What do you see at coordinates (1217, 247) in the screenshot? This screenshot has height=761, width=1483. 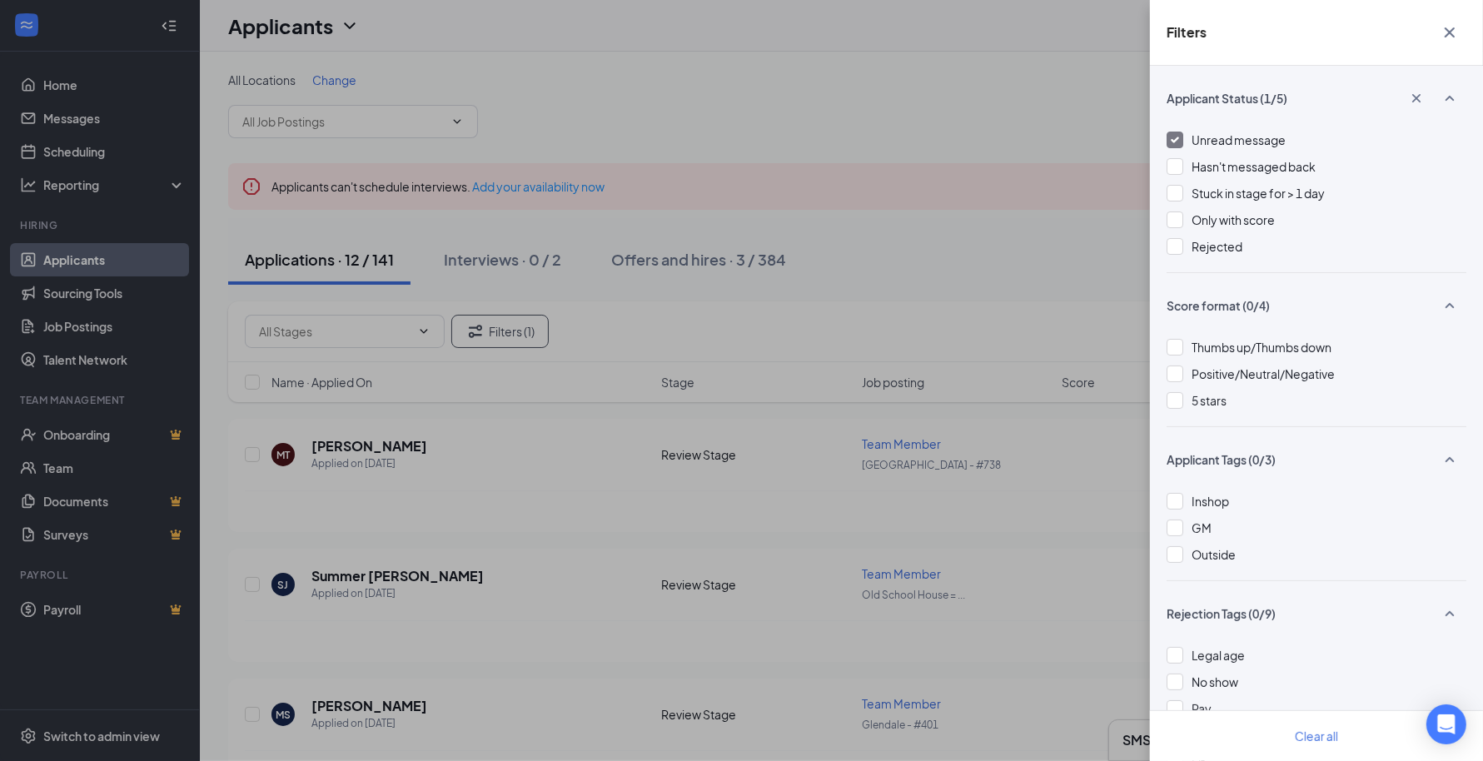 I see `span: Rejected` at bounding box center [1217, 247].